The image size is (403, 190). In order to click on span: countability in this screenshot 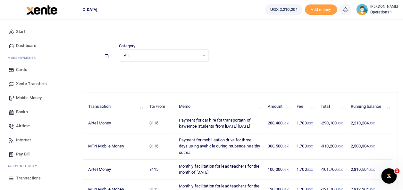, I will do `click(25, 166)`.